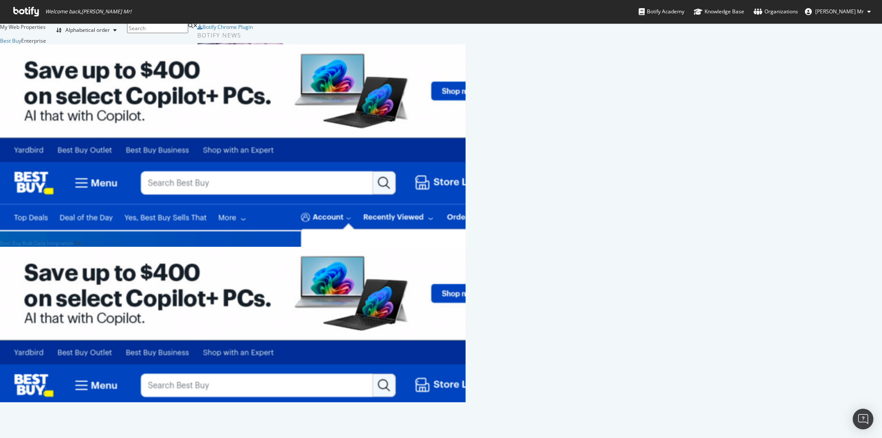  I want to click on div: Organizations, so click(775, 12).